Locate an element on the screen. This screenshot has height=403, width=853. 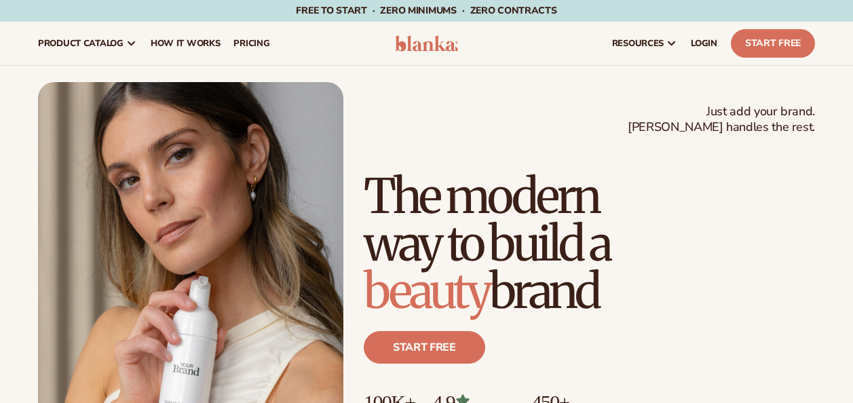
span: How It Works is located at coordinates (185, 43).